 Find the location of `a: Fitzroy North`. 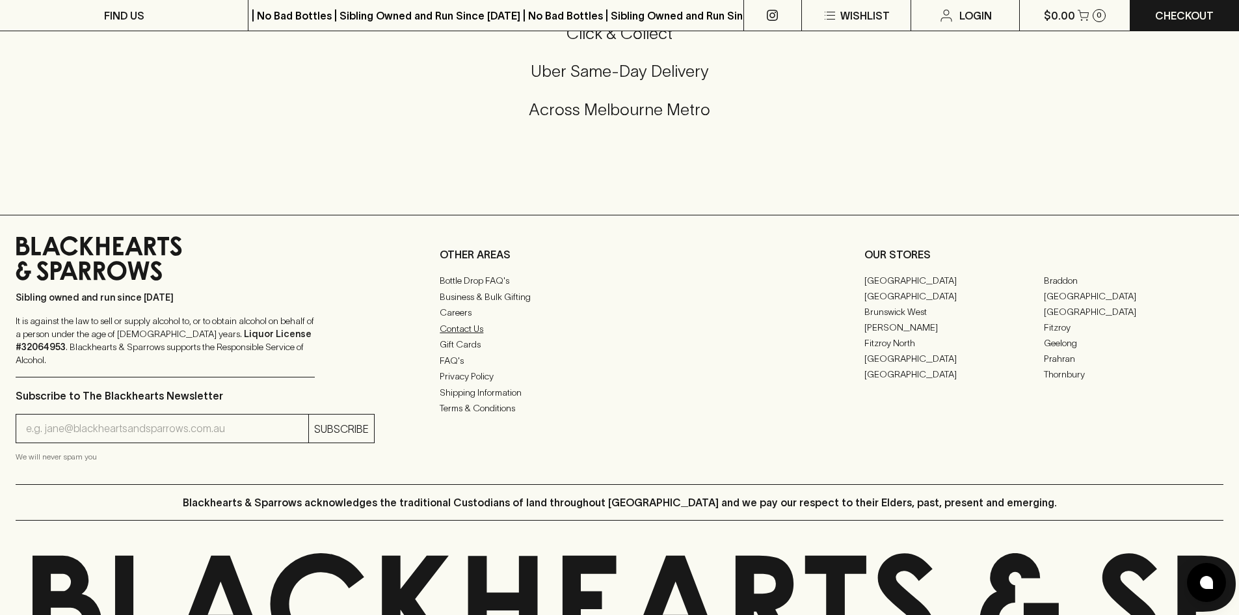

a: Fitzroy North is located at coordinates (954, 343).